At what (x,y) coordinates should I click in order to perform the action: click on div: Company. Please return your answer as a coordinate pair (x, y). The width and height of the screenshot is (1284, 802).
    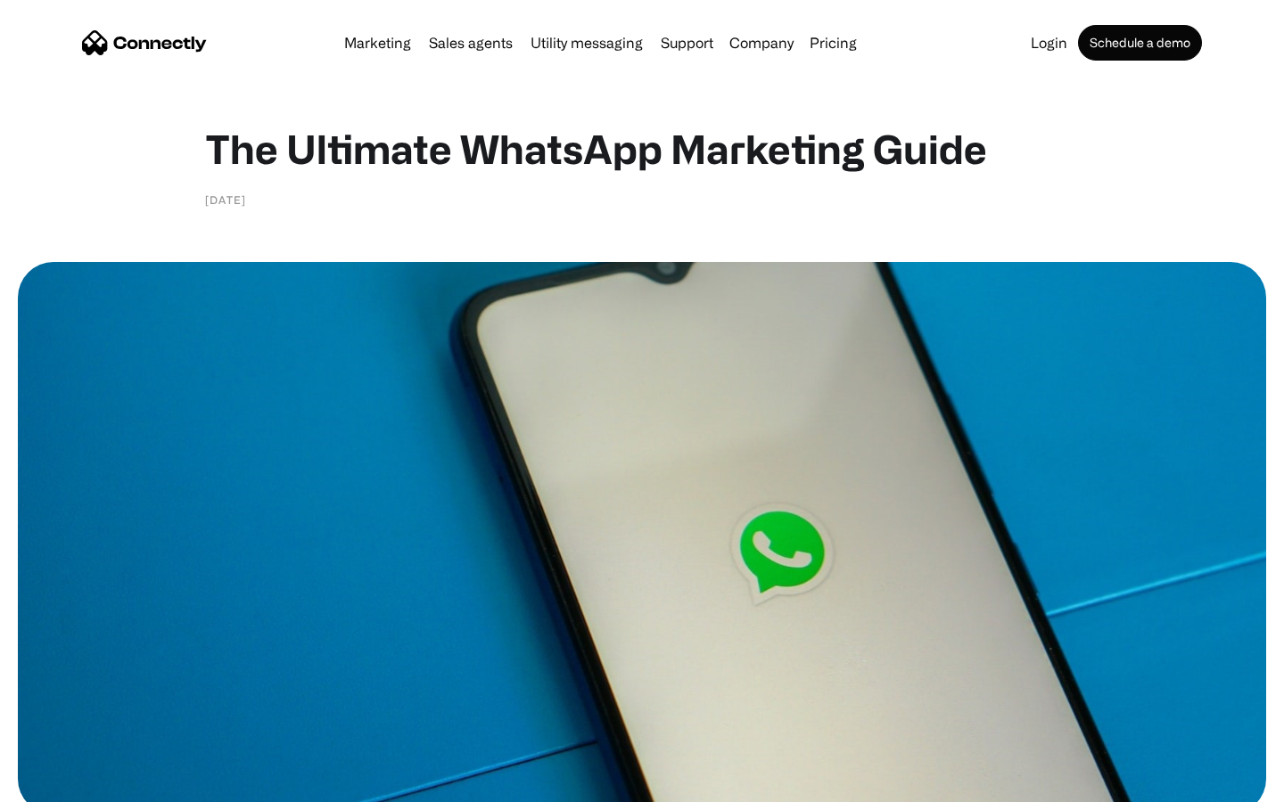
    Looking at the image, I should click on (761, 43).